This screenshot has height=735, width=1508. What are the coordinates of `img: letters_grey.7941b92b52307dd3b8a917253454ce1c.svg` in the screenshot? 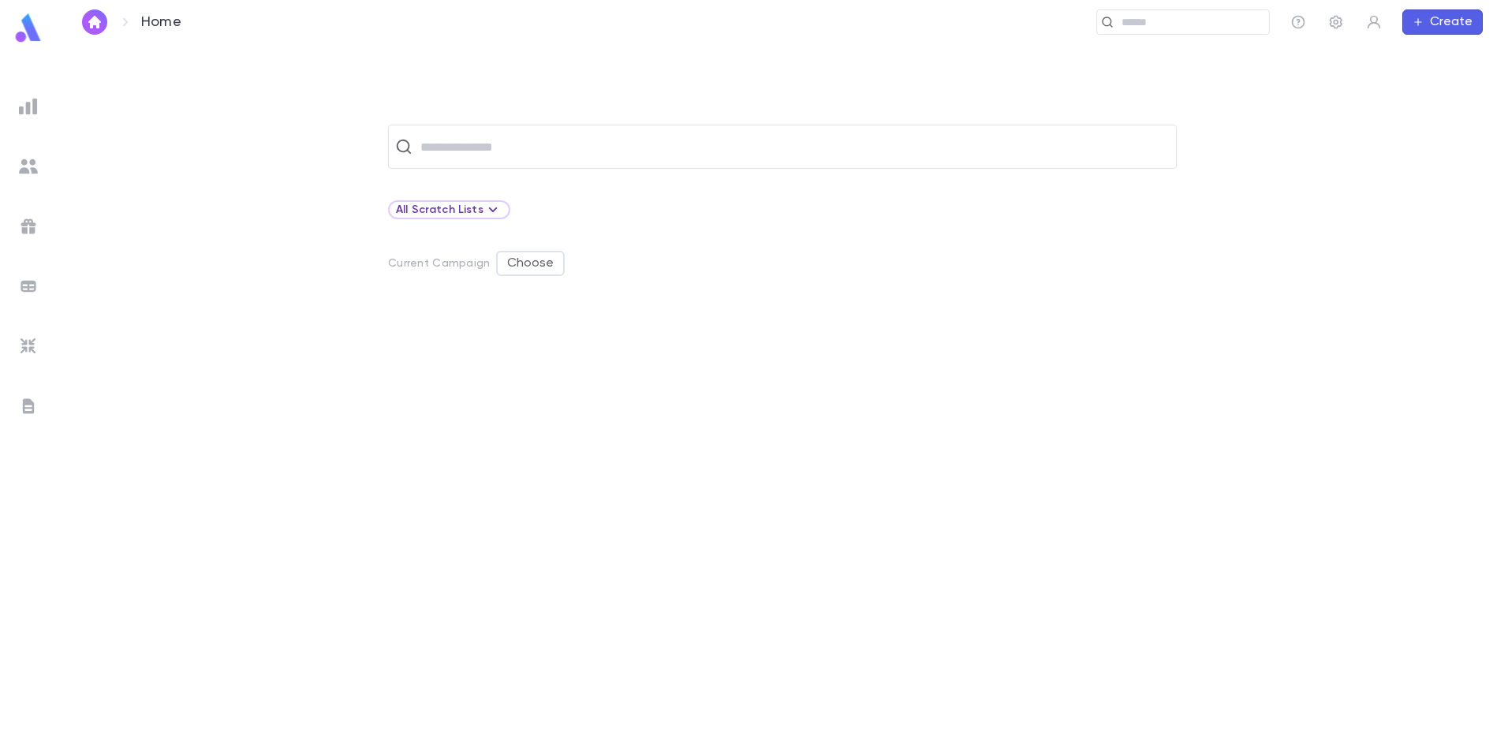 It's located at (28, 406).